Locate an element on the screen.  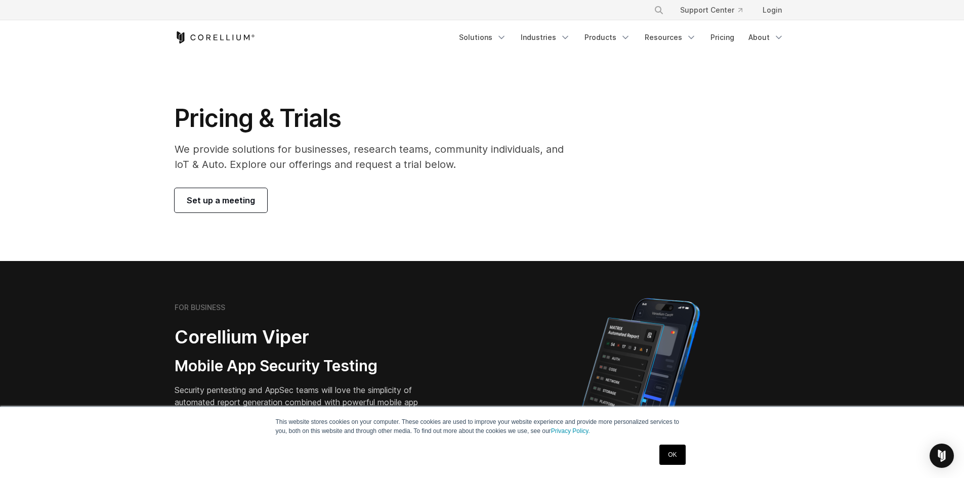
h3: Mobile App Security Testing is located at coordinates (304, 366).